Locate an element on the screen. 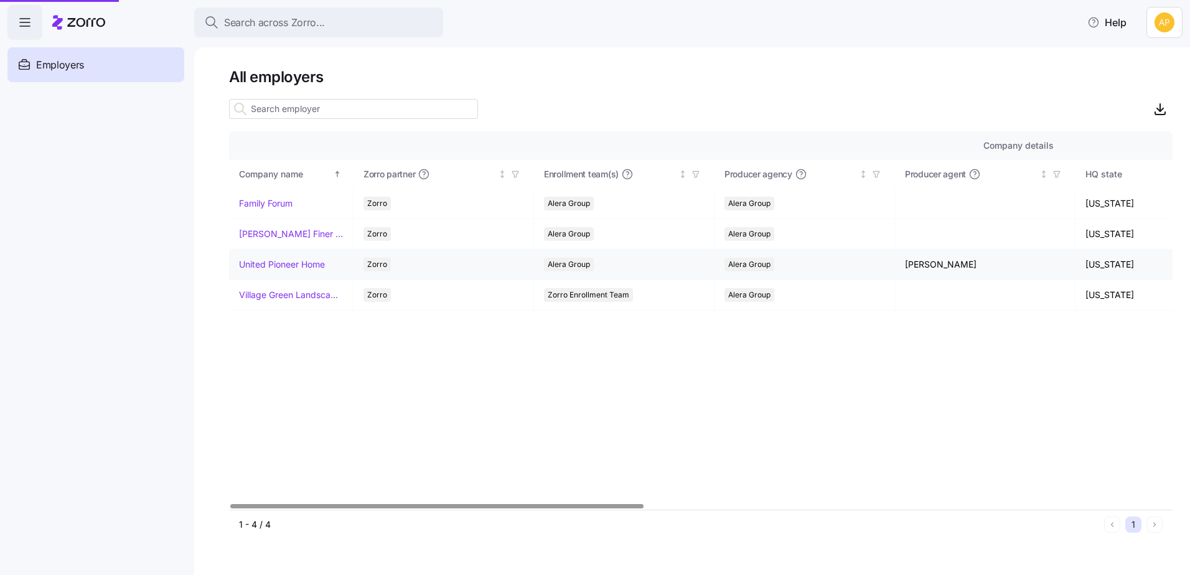 The image size is (1190, 575). button: Search across Zorro... is located at coordinates (319, 22).